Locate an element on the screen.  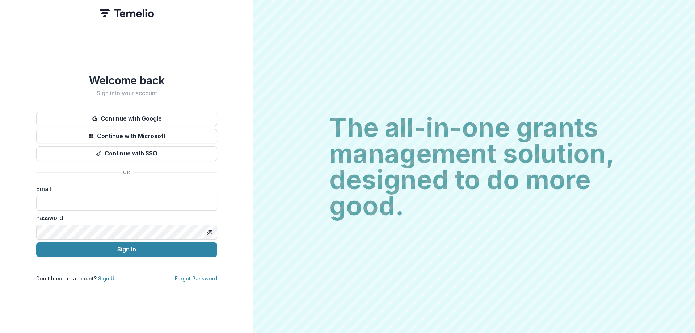
button: Sign In is located at coordinates (127, 249).